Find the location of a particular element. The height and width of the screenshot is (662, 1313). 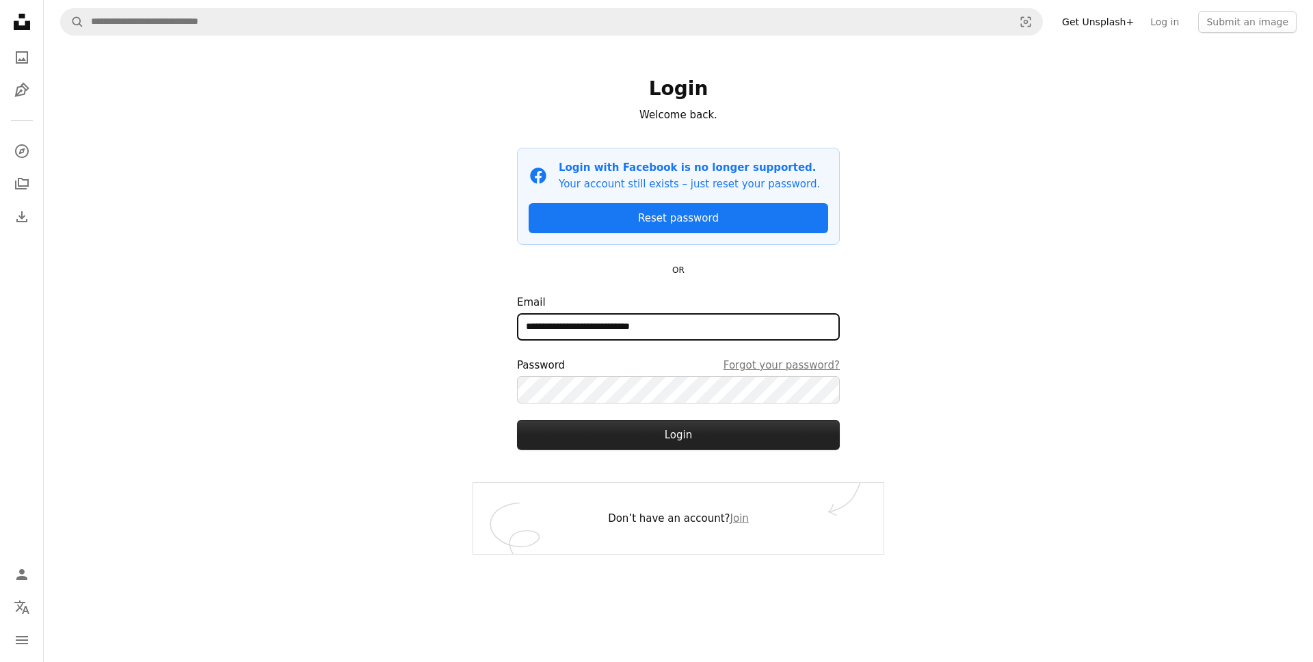

a: Log in / Sign up is located at coordinates (22, 574).